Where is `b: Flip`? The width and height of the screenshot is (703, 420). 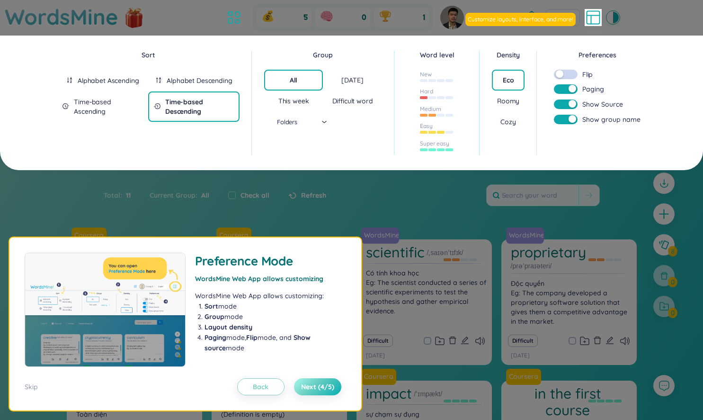
b: Flip is located at coordinates (252, 337).